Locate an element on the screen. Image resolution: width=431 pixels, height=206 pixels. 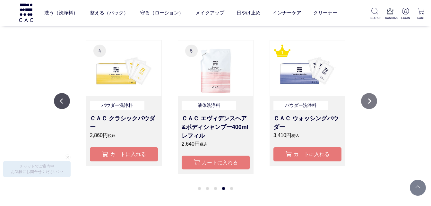
a: SEARCH is located at coordinates (374, 14).